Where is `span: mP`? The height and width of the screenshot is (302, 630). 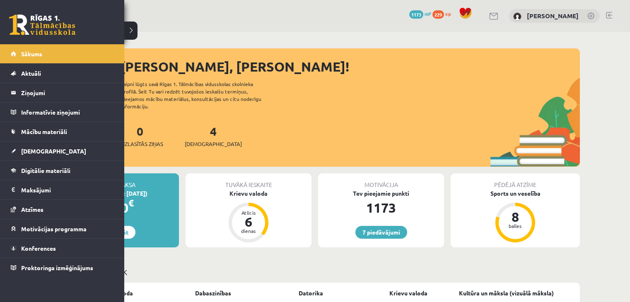 span: mP is located at coordinates (428, 14).